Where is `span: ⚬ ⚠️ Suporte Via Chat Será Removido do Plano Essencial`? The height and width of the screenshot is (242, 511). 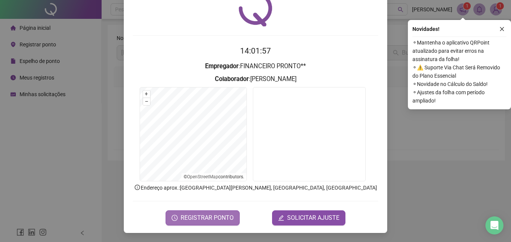 span: ⚬ ⚠️ Suporte Via Chat Será Removido do Plano Essencial is located at coordinates (459, 71).